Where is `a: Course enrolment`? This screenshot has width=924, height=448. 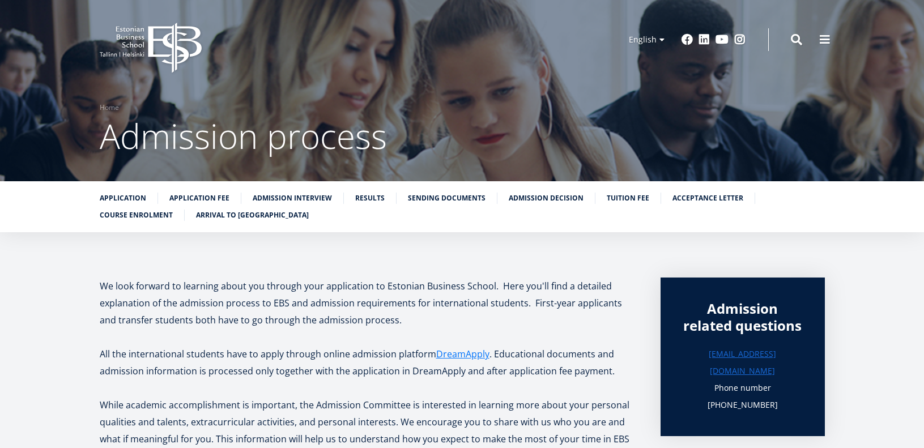
a: Course enrolment is located at coordinates (136, 215).